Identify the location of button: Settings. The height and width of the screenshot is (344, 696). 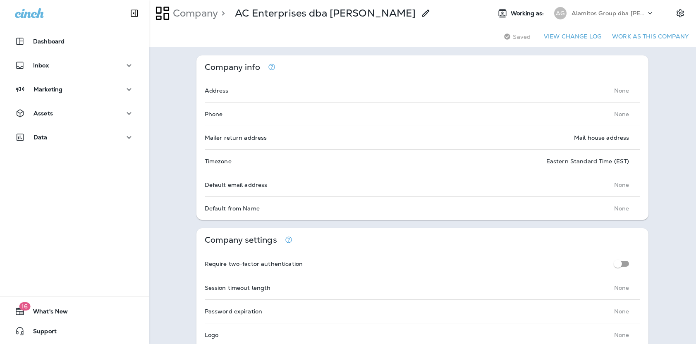
(680, 13).